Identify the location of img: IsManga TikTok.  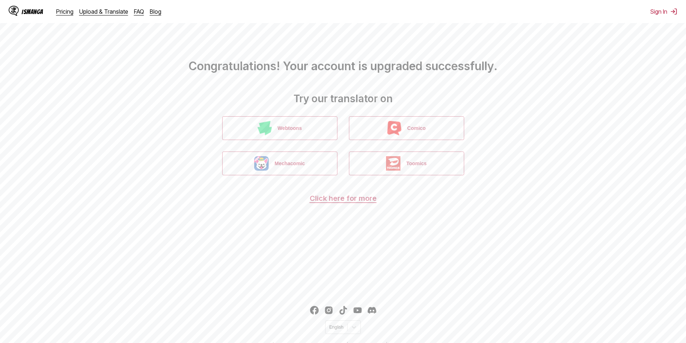
(343, 310).